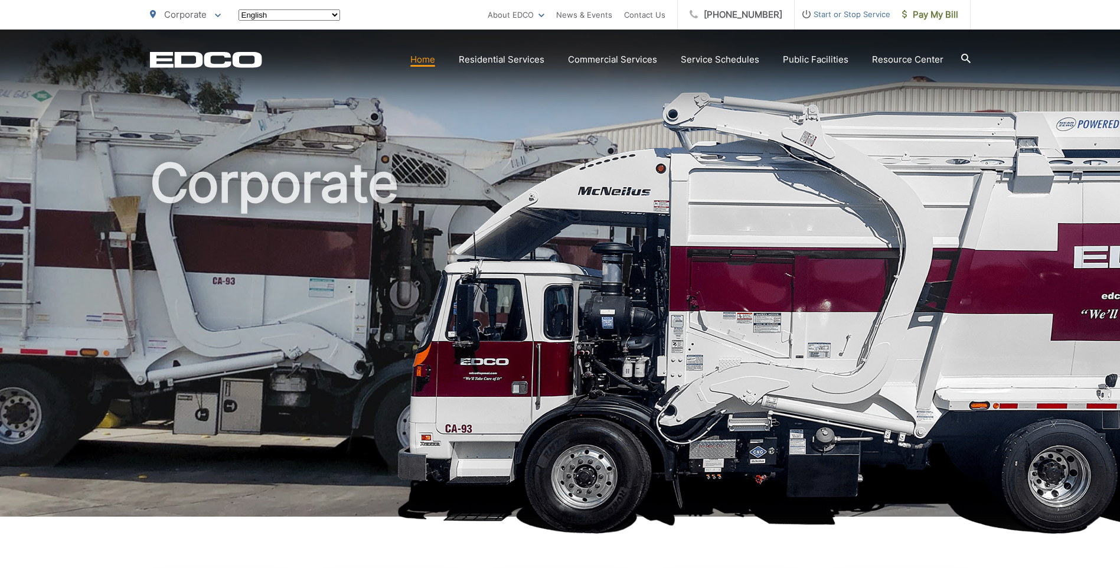 The width and height of the screenshot is (1120, 568). What do you see at coordinates (930, 15) in the screenshot?
I see `span: Pay My Bill` at bounding box center [930, 15].